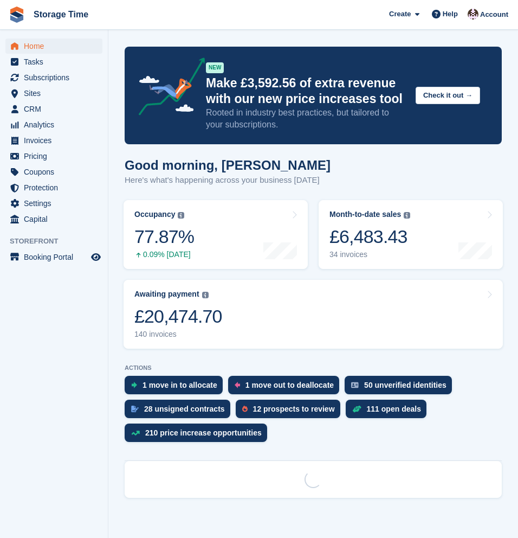  Describe the element at coordinates (56, 109) in the screenshot. I see `span: CRM` at that location.